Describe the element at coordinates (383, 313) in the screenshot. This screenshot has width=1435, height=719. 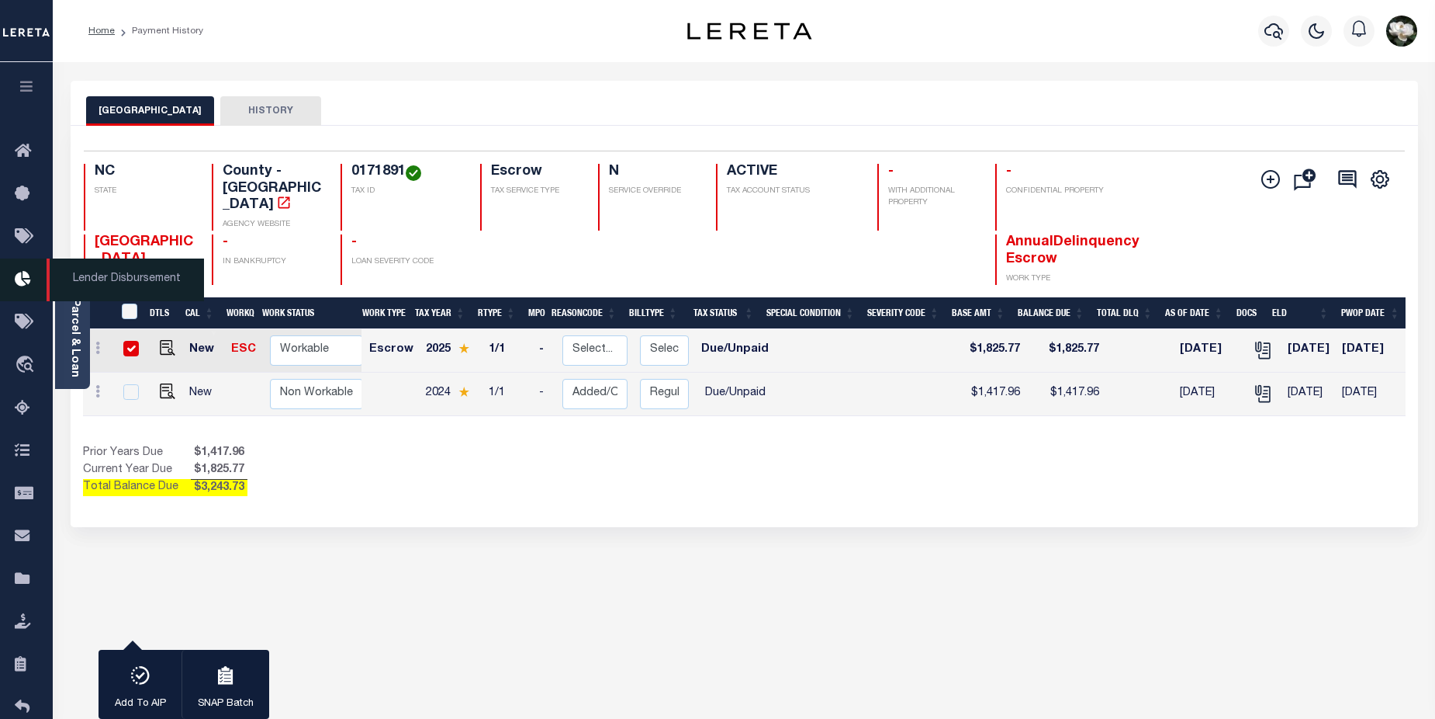
I see `th: Work Type` at that location.